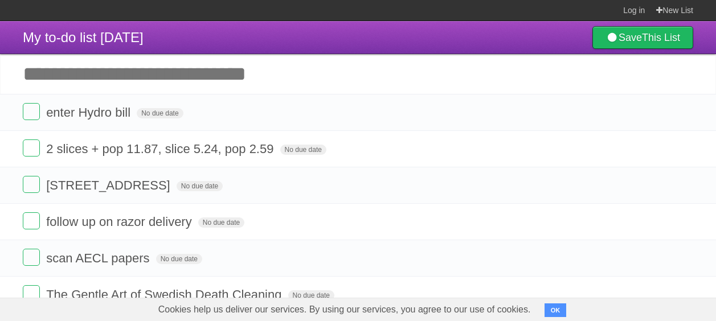 The image size is (716, 321). What do you see at coordinates (643, 38) in the screenshot?
I see `a: SaveThis List` at bounding box center [643, 38].